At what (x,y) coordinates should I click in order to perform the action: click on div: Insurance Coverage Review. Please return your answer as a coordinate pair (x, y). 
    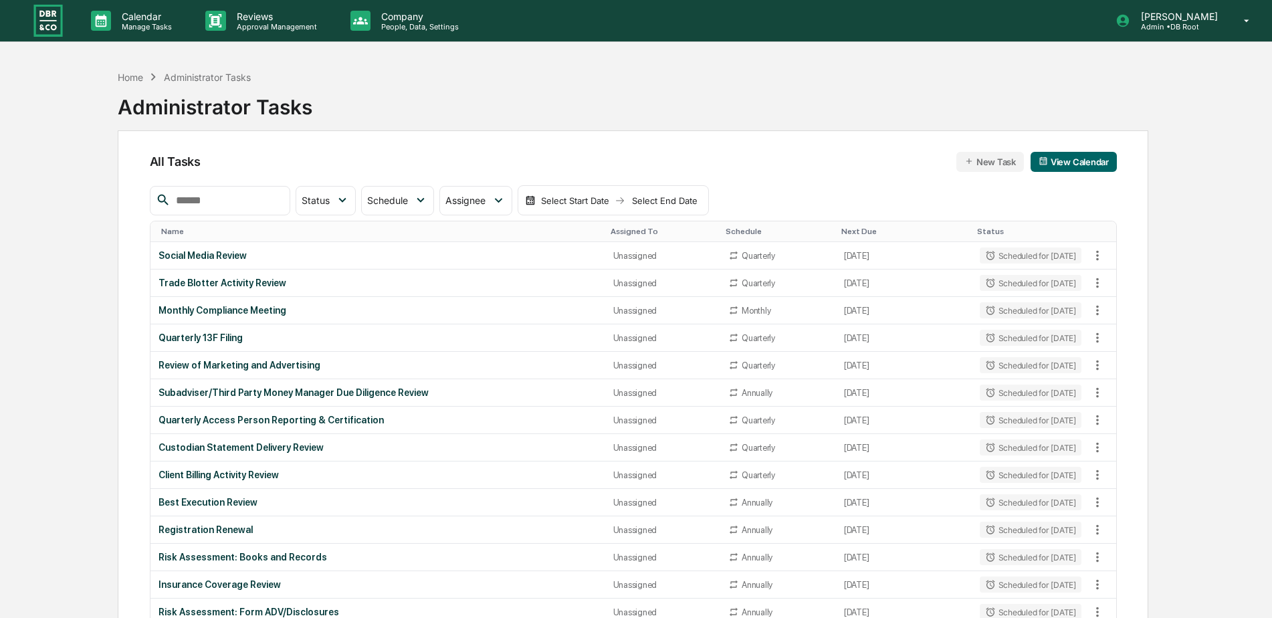
    Looking at the image, I should click on (378, 585).